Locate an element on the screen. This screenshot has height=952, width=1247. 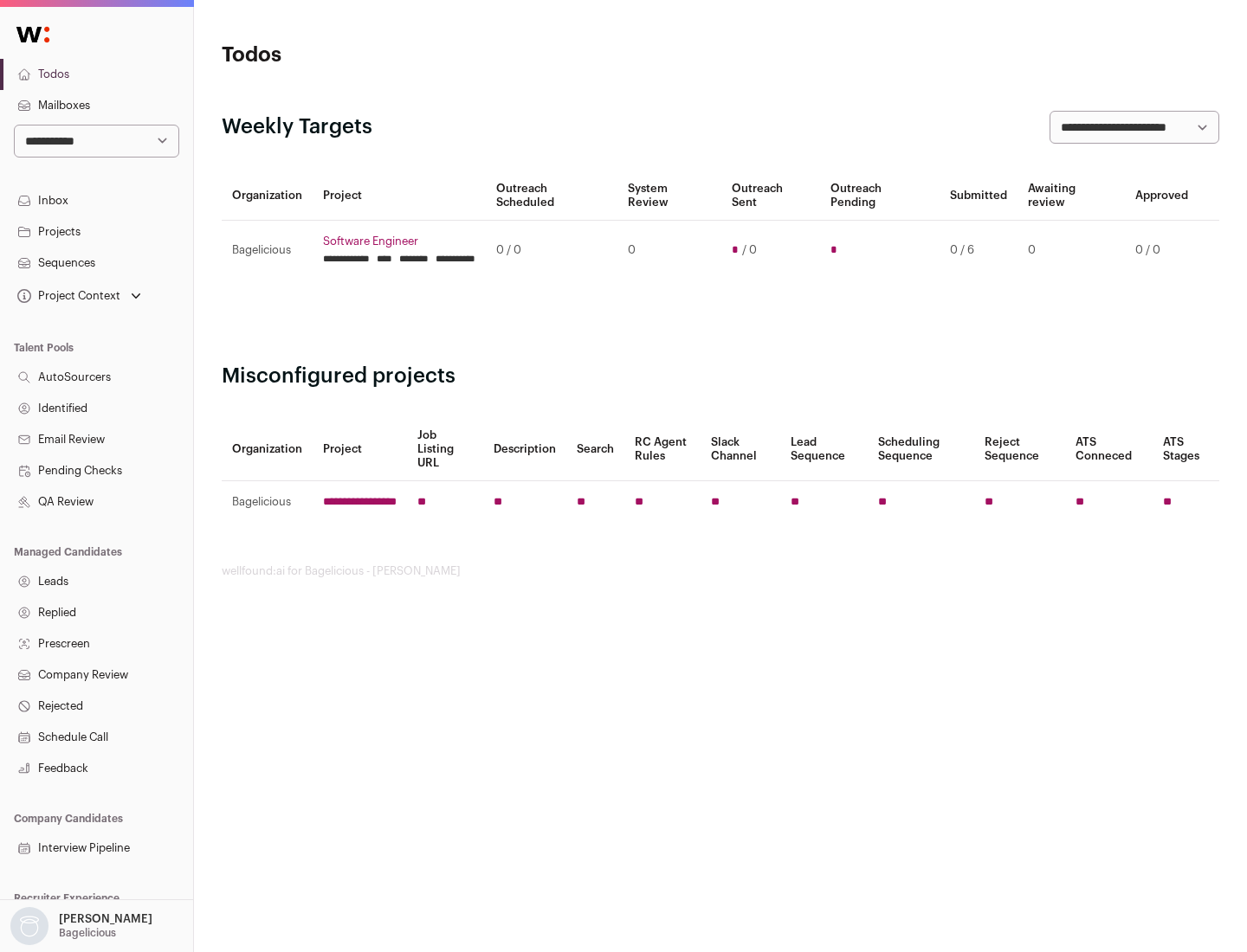
th: Slack Channel is located at coordinates (740, 449).